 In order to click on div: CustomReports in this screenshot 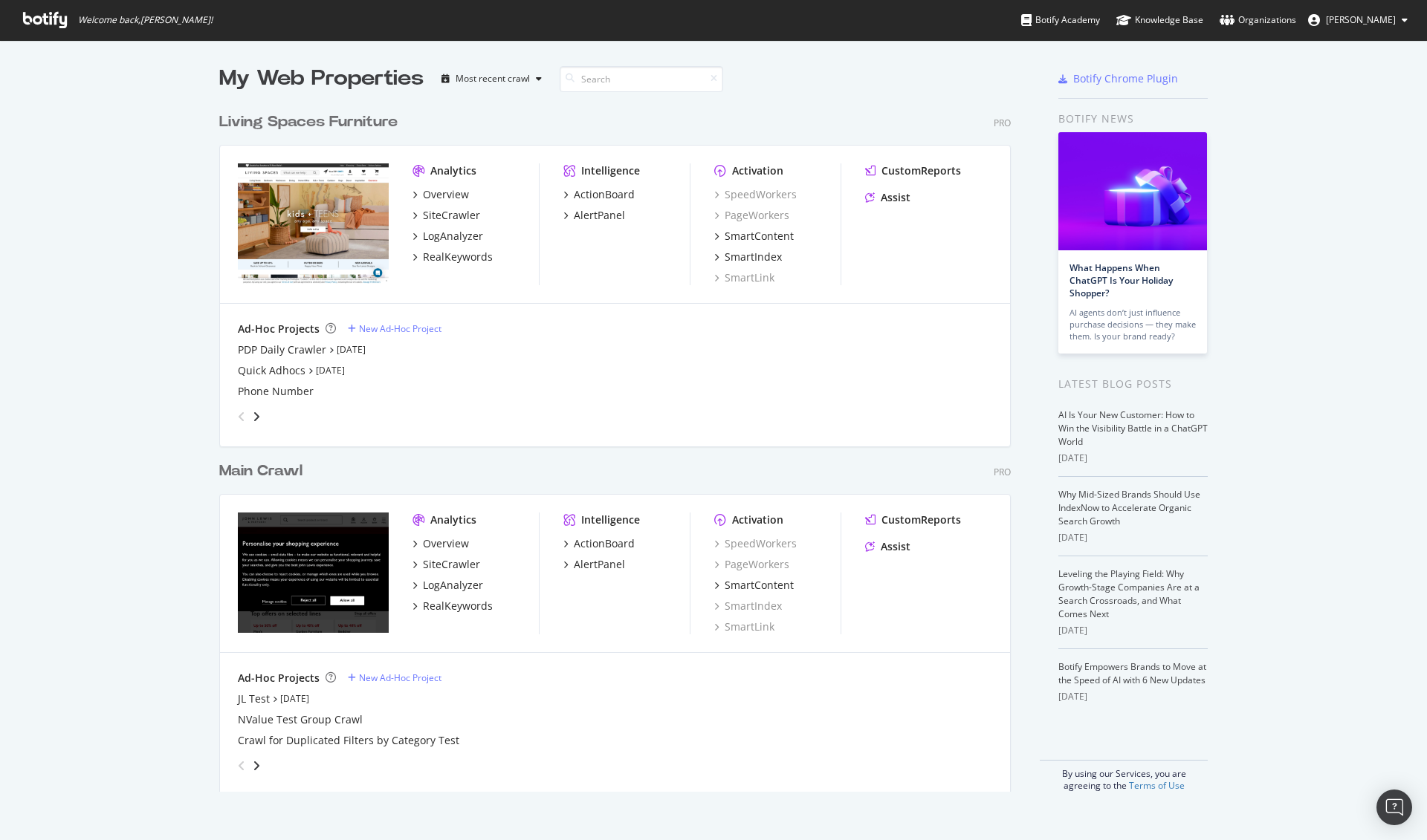, I will do `click(920, 520)`.